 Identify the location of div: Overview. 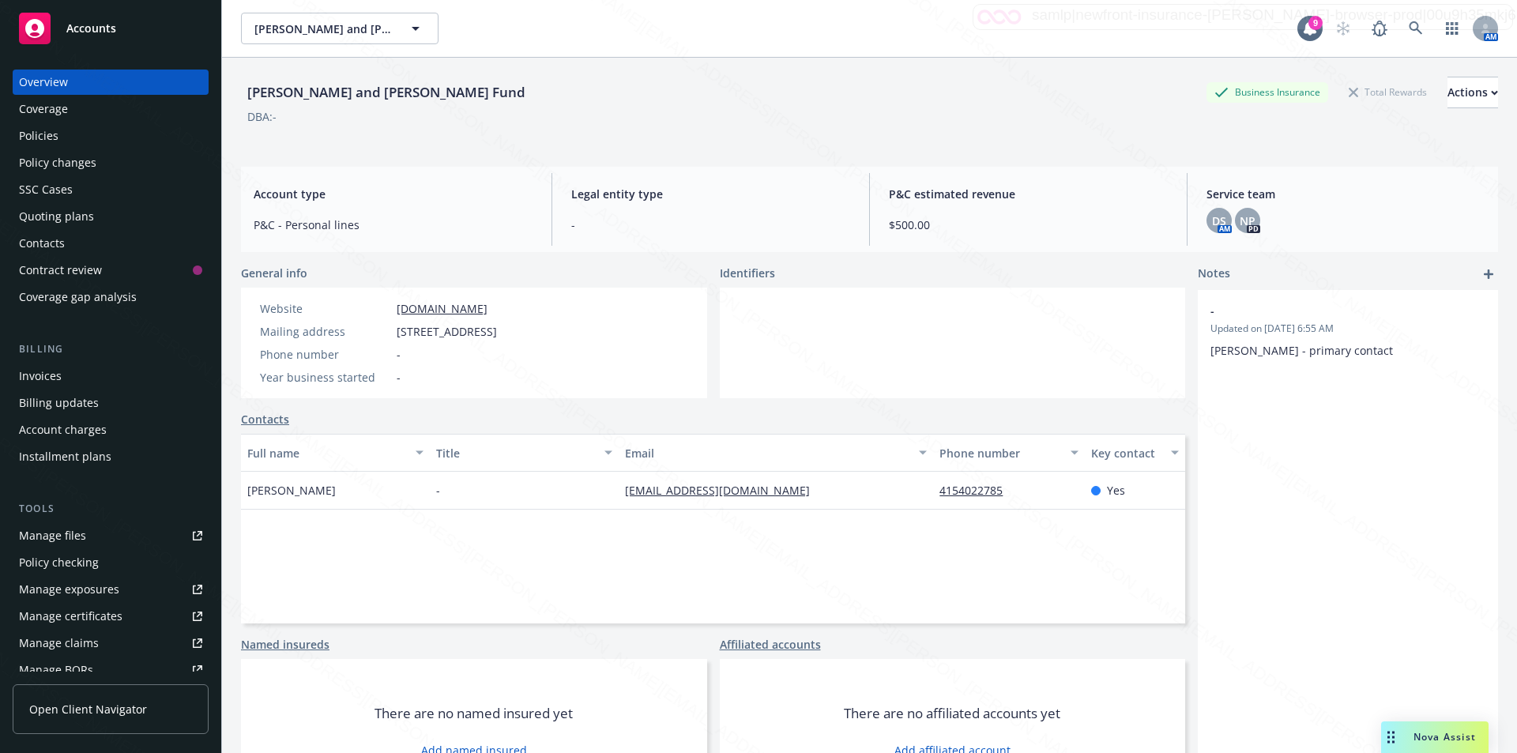
(43, 82).